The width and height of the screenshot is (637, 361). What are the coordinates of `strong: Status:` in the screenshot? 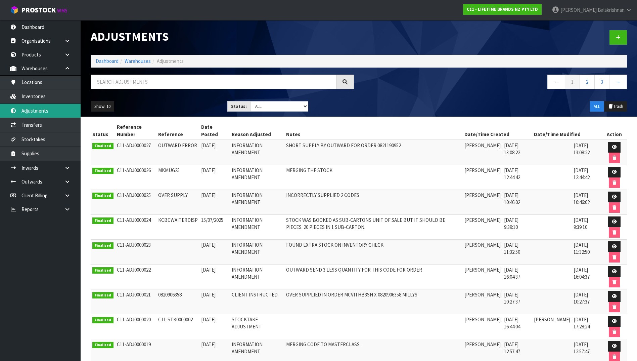 It's located at (239, 106).